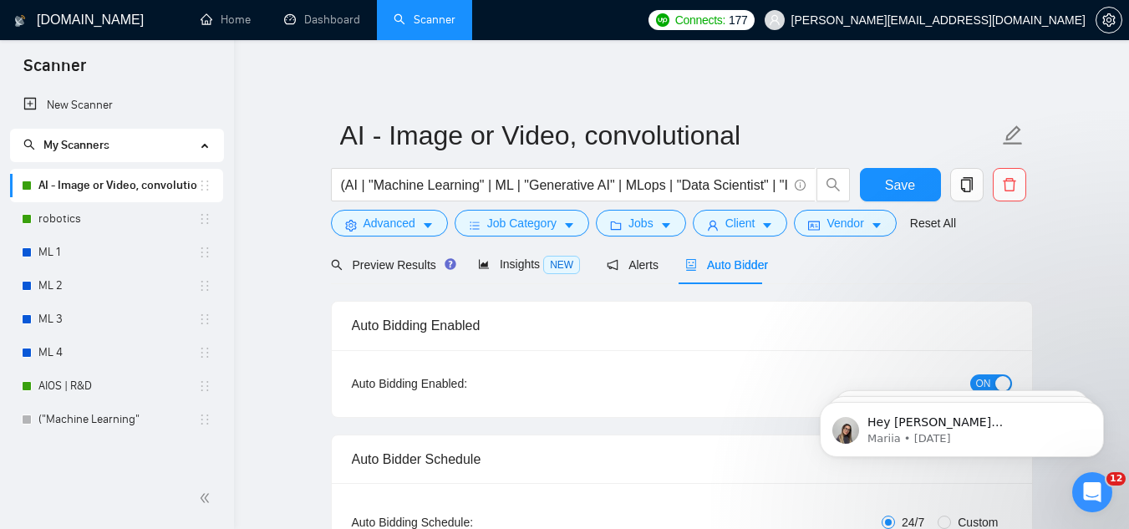 The image size is (1129, 529). I want to click on img: upwork-logo.png, so click(663, 20).